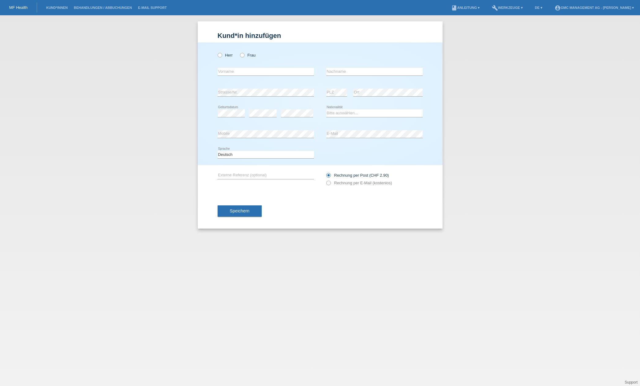  What do you see at coordinates (242, 55) in the screenshot?
I see `input: Frau` at bounding box center [242, 55].